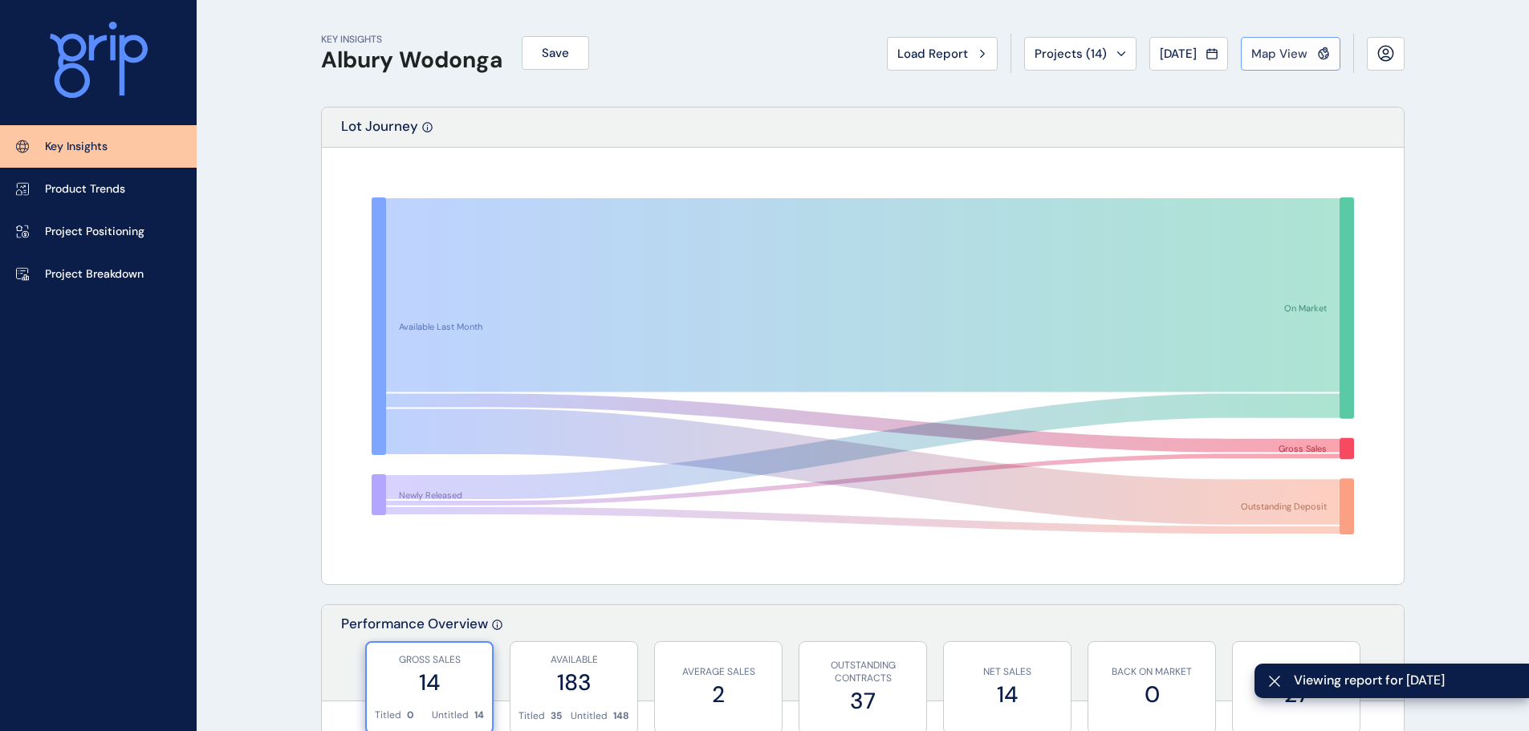 The height and width of the screenshot is (731, 1529). What do you see at coordinates (555, 53) in the screenshot?
I see `span: Save` at bounding box center [555, 53].